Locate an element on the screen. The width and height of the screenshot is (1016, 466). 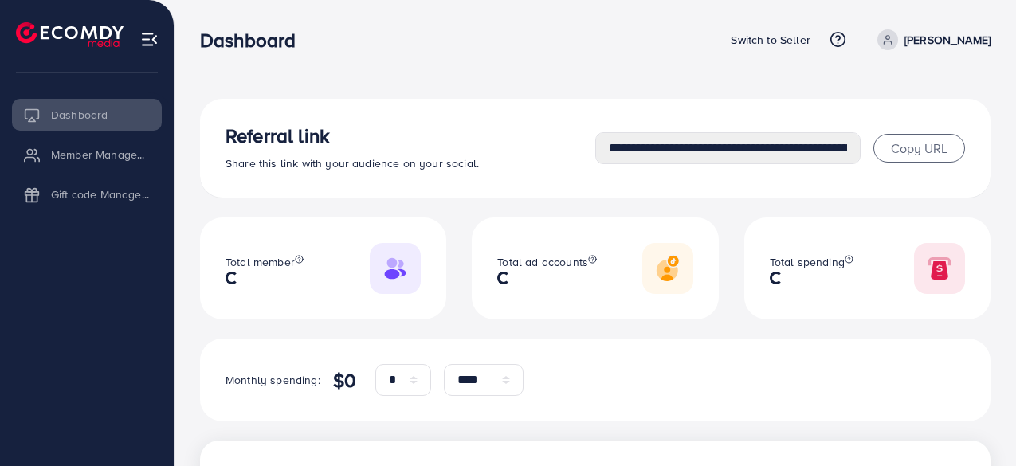
span: Total member is located at coordinates (260, 262).